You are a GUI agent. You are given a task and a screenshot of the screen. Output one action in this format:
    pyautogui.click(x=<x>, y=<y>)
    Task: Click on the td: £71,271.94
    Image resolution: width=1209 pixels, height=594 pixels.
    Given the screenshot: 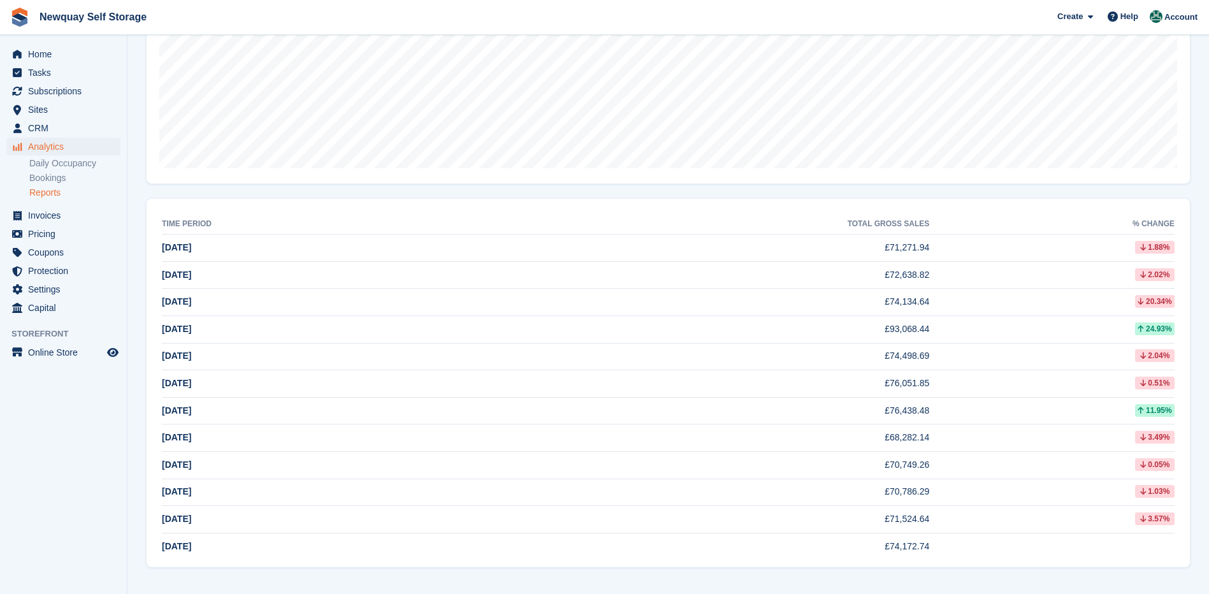 What is the action you would take?
    pyautogui.click(x=691, y=248)
    